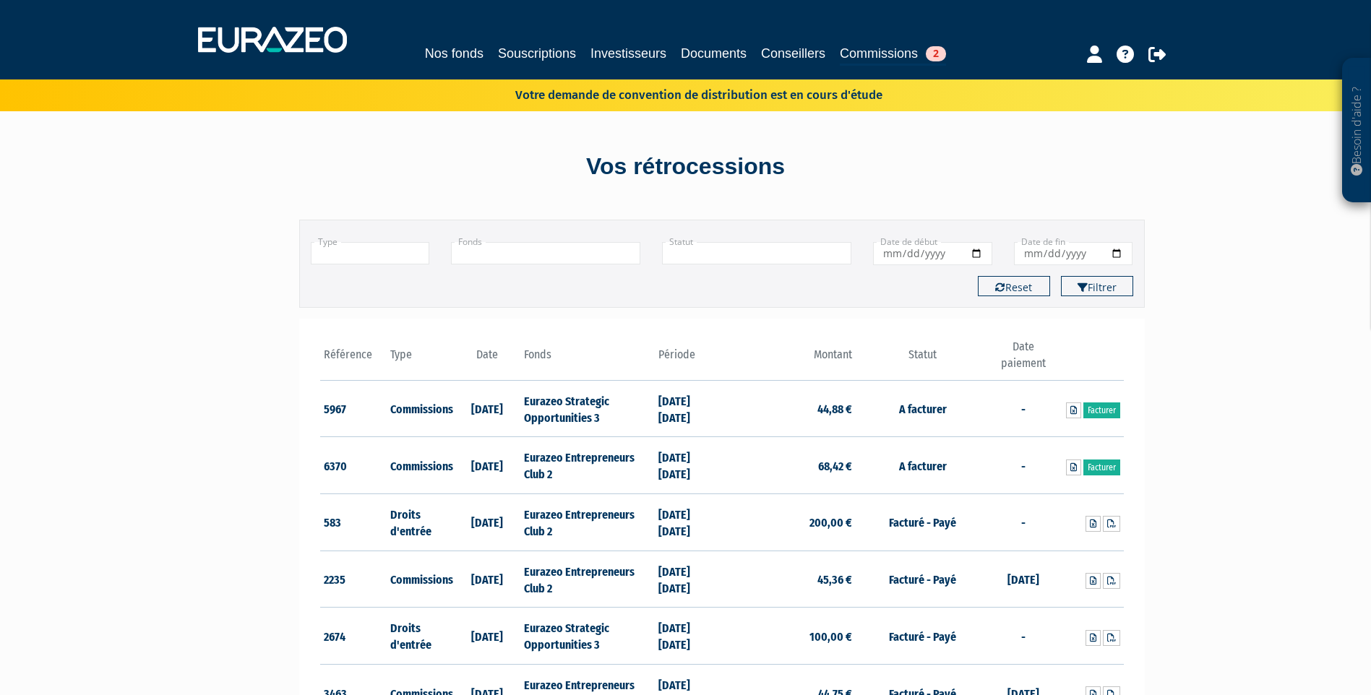 The image size is (1371, 695). What do you see at coordinates (788, 359) in the screenshot?
I see `th: Montant` at bounding box center [788, 359].